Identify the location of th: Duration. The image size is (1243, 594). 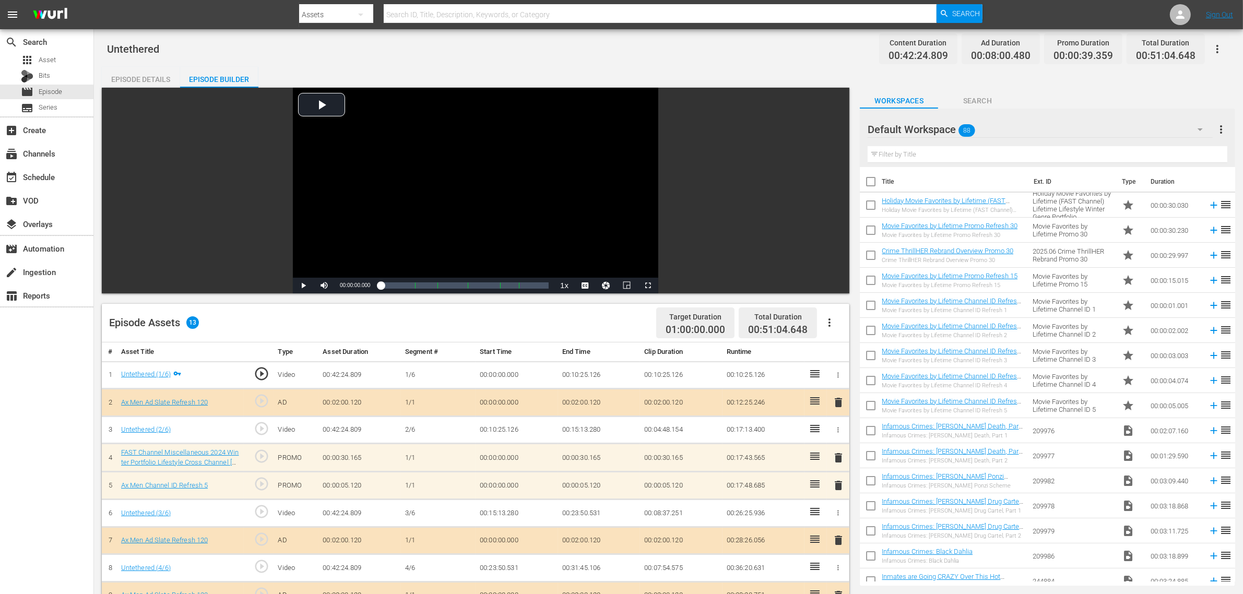
(1175, 182).